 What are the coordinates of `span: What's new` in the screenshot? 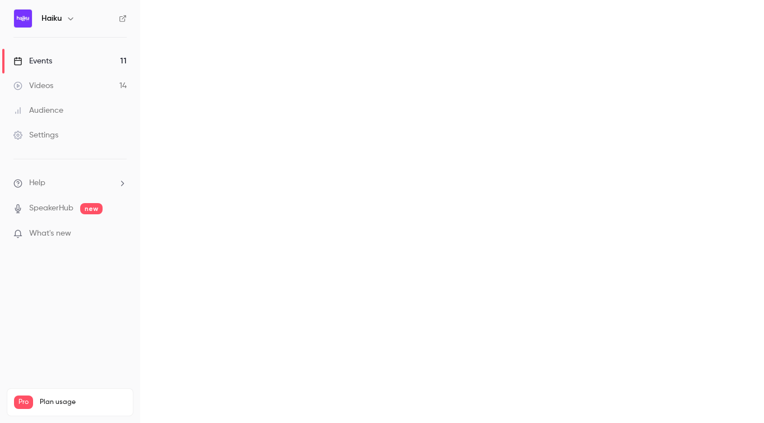 It's located at (50, 233).